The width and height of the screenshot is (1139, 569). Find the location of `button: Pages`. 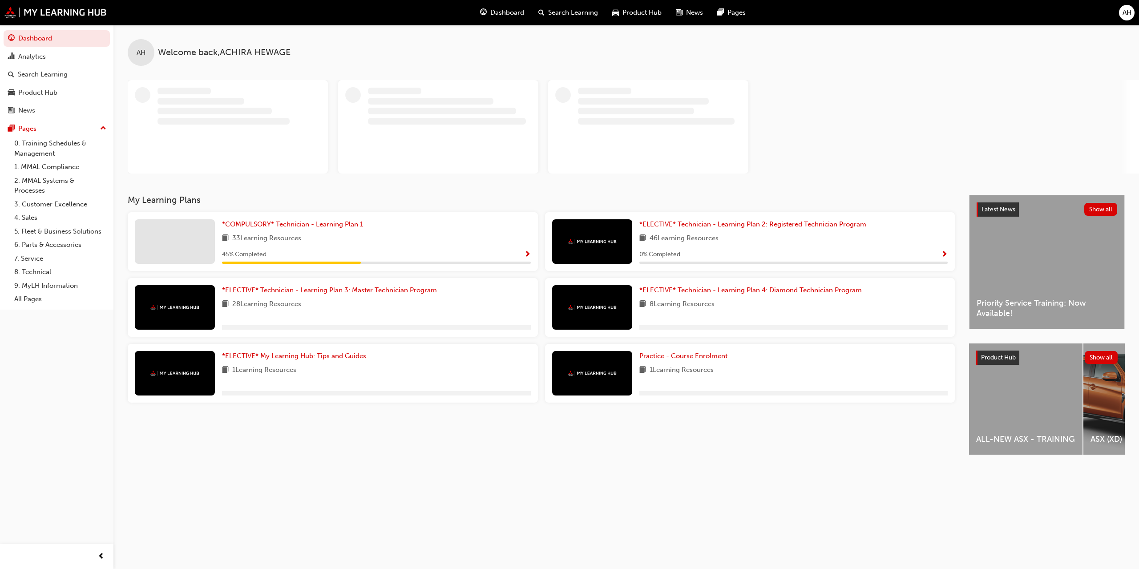

button: Pages is located at coordinates (56, 129).